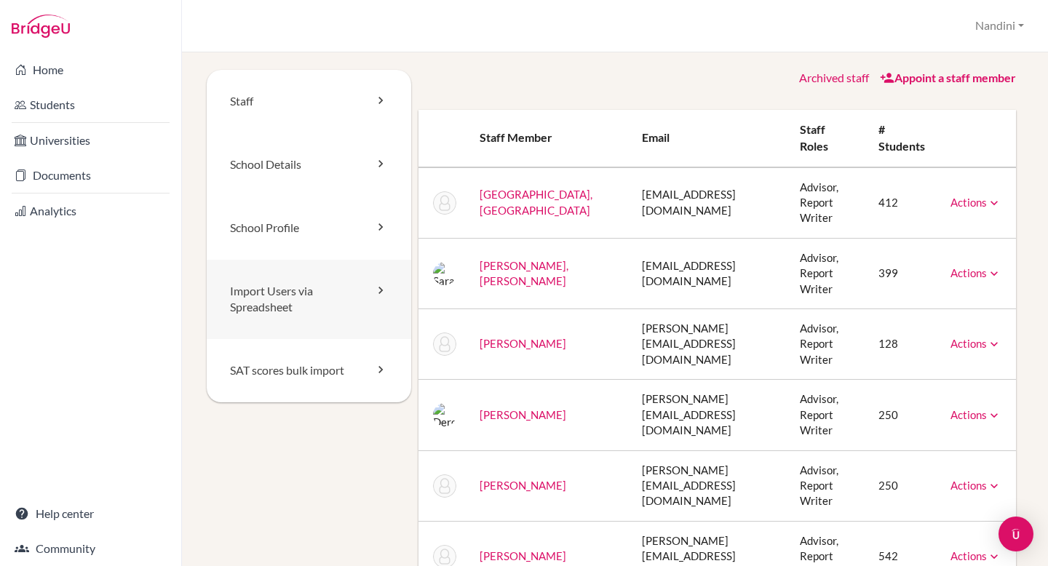  I want to click on a: Archived staff, so click(834, 77).